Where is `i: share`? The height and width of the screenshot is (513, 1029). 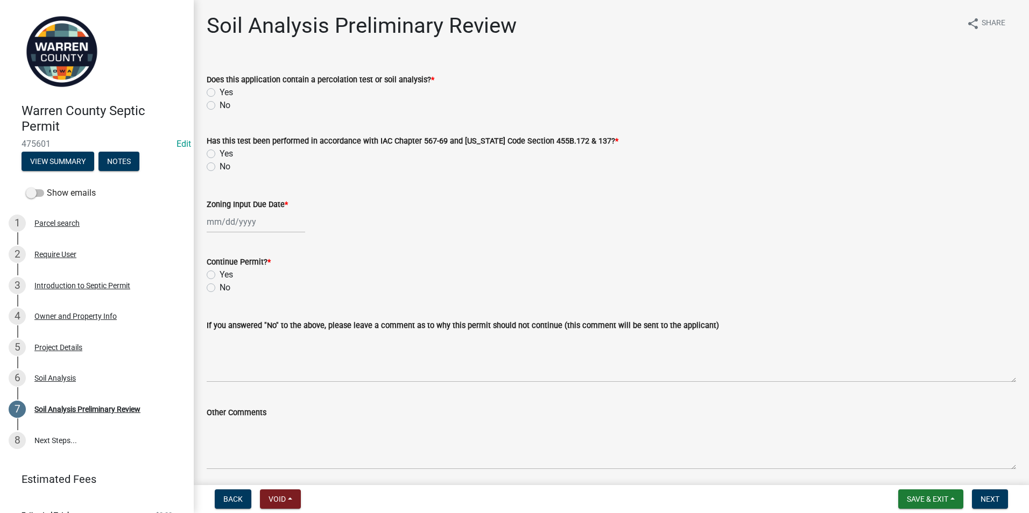 i: share is located at coordinates (973, 24).